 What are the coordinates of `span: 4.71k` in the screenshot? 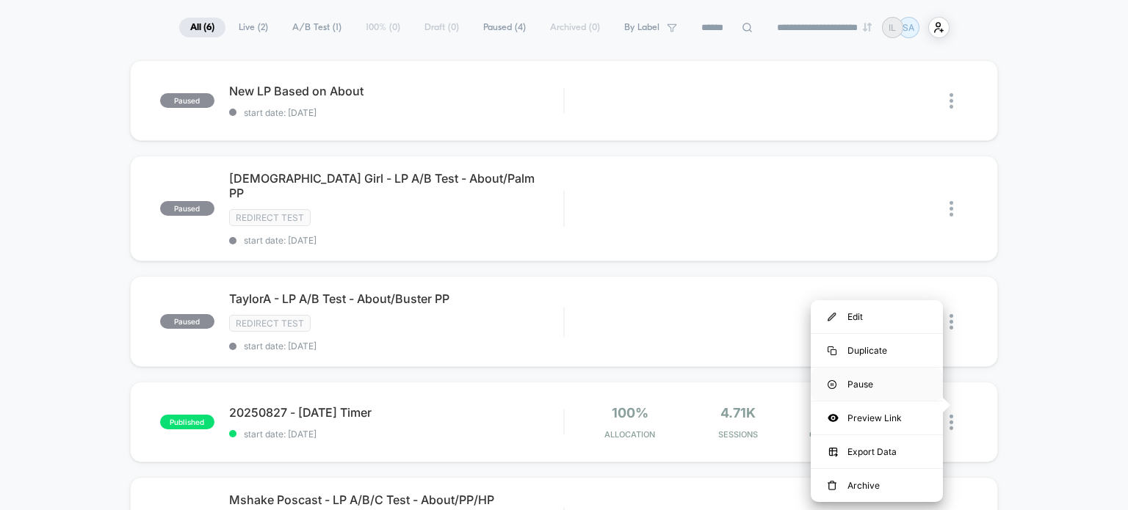 It's located at (738, 413).